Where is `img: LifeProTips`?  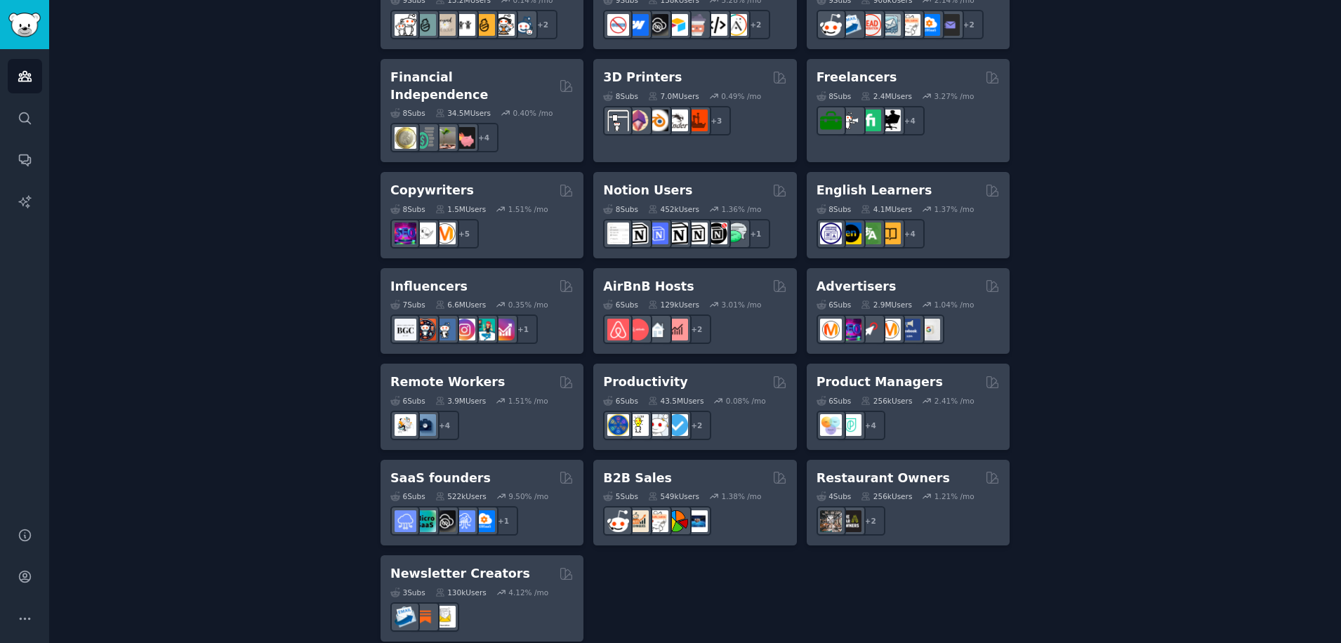 img: LifeProTips is located at coordinates (618, 425).